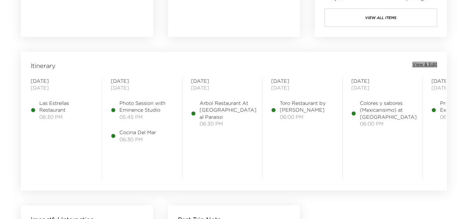 This screenshot has width=468, height=219. What do you see at coordinates (43, 66) in the screenshot?
I see `span: Itinerary` at bounding box center [43, 66].